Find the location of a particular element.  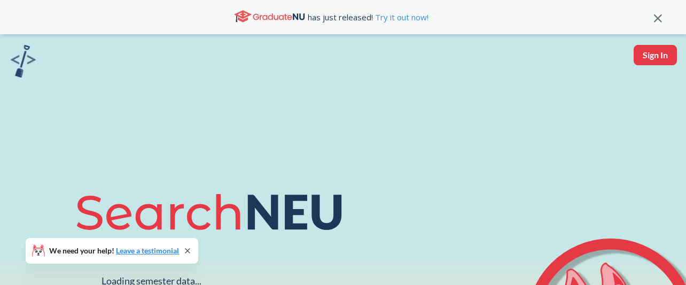

button: Sign In is located at coordinates (655, 55).